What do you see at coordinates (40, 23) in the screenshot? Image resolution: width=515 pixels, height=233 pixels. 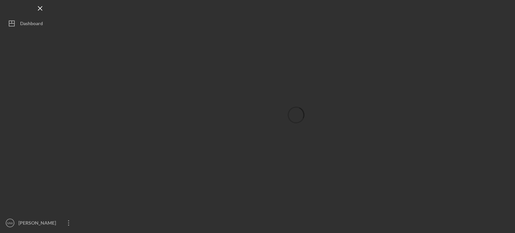 I see `button: Dashboard` at bounding box center [40, 23].